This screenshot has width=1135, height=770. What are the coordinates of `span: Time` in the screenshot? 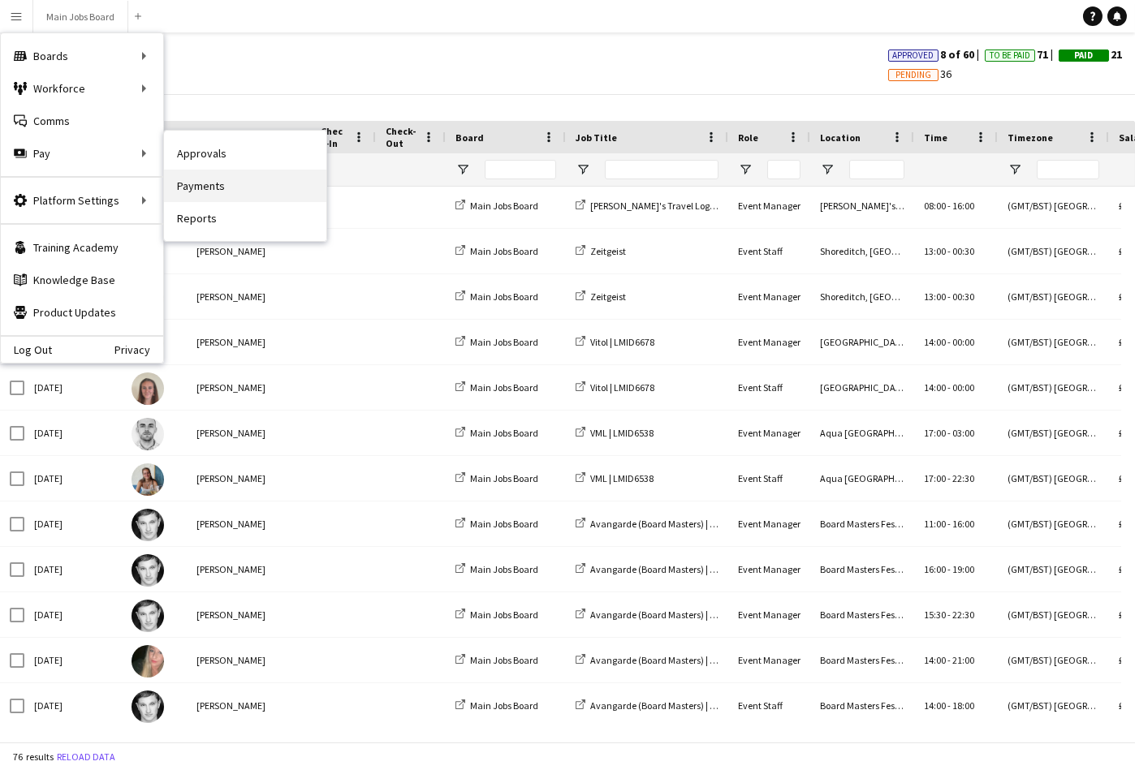 It's located at (935, 137).